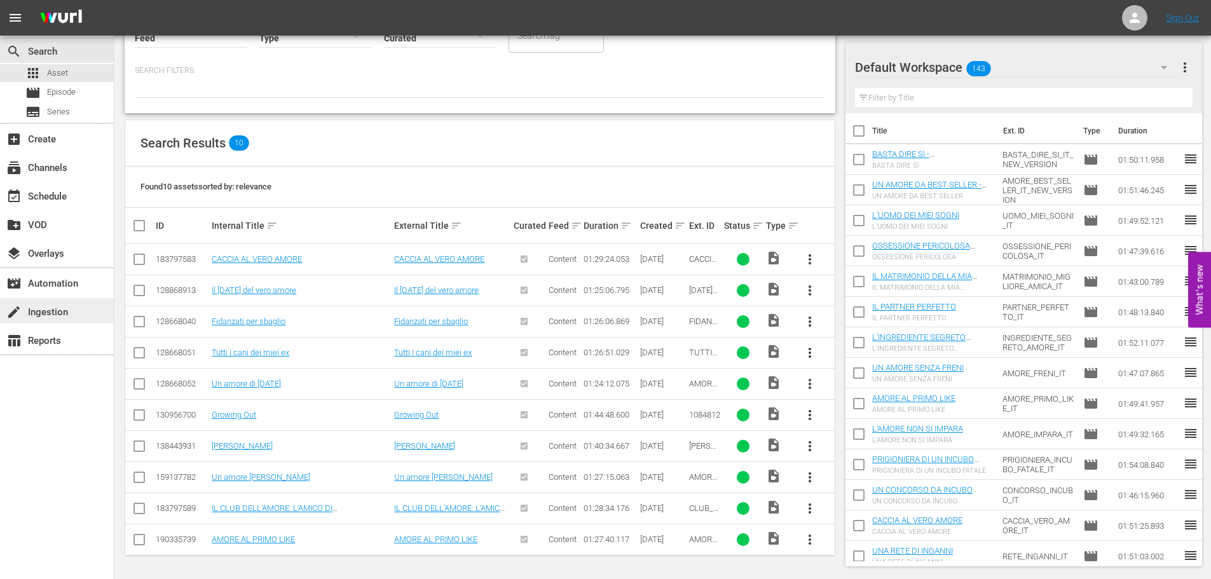  Describe the element at coordinates (704, 226) in the screenshot. I see `div: Ext. ID` at that location.